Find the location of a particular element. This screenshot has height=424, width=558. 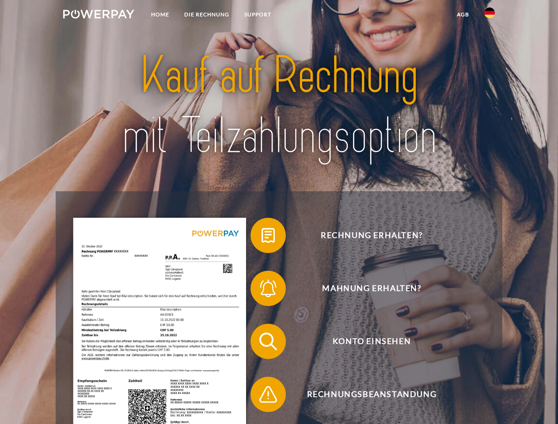

a: Home is located at coordinates (160, 15).